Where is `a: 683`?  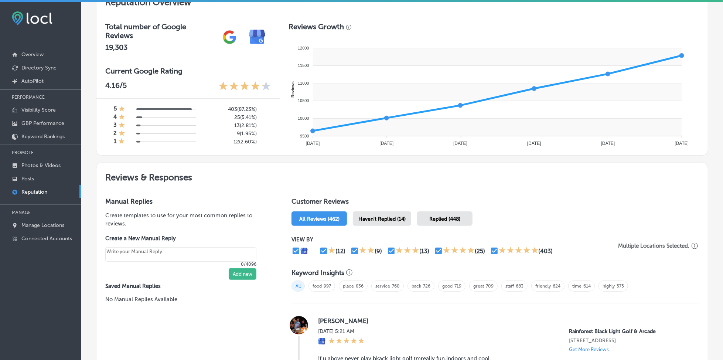 a: 683 is located at coordinates (519, 286).